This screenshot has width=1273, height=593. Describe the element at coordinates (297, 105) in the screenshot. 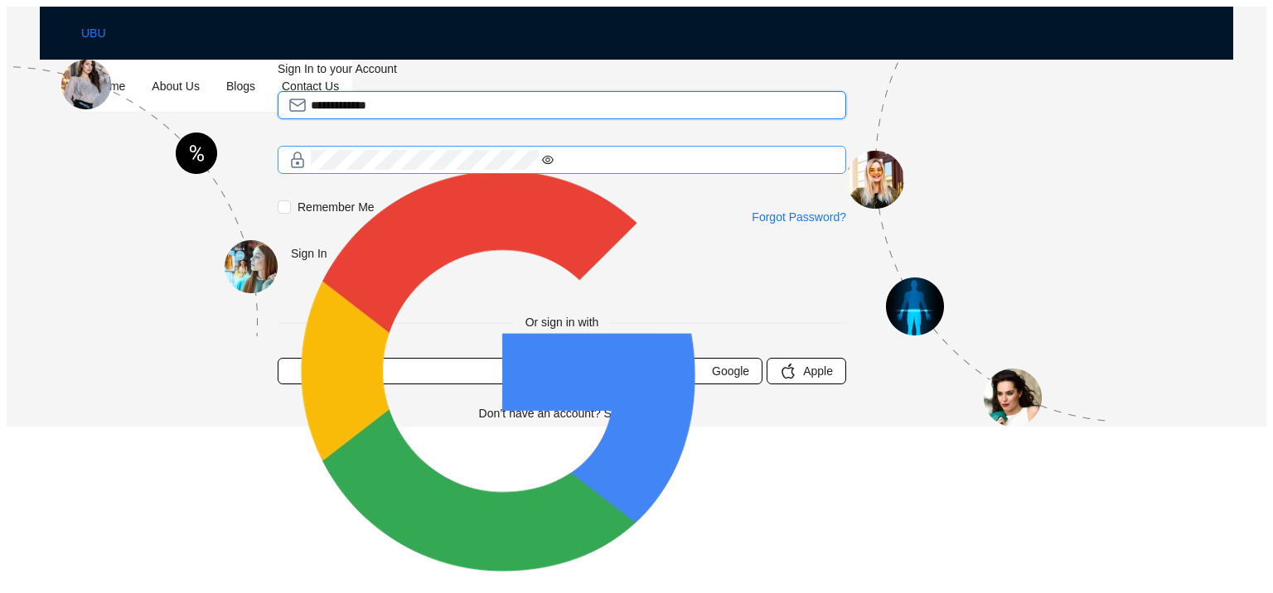

I see `img: SmmOVPU3il4LzjOz1YszJ8A9TzvK+6qU9RAAAAAElFTkSuQmCC` at that location.